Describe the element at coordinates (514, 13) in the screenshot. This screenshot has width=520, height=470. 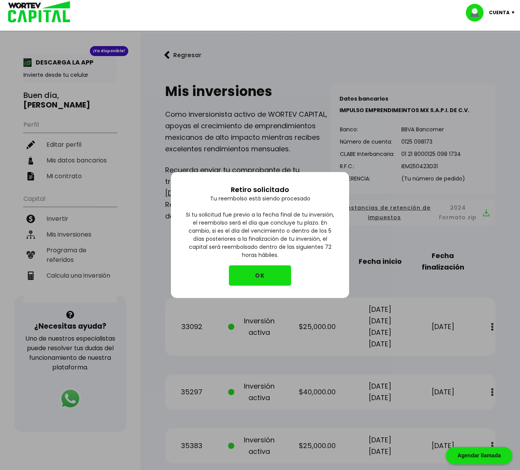
I see `img: icon-down` at that location.